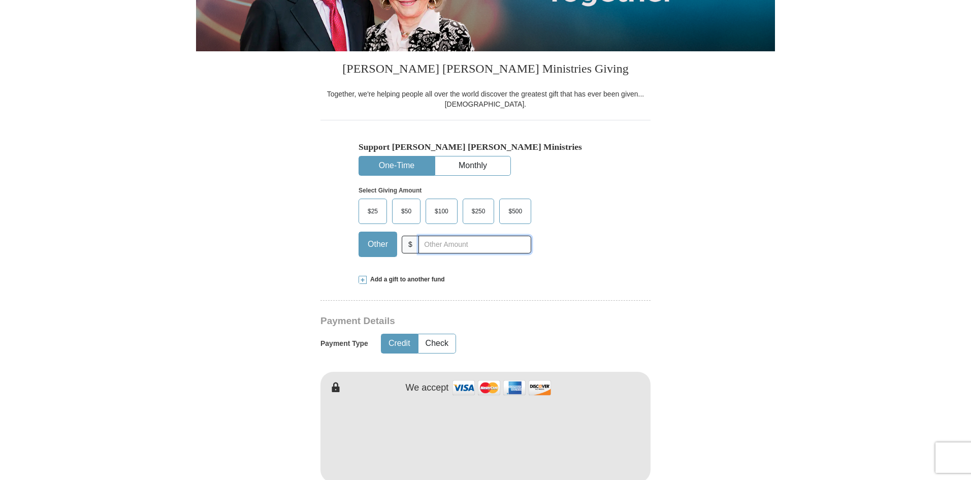  Describe the element at coordinates (390, 190) in the screenshot. I see `strong: Select Giving Amount` at that location.